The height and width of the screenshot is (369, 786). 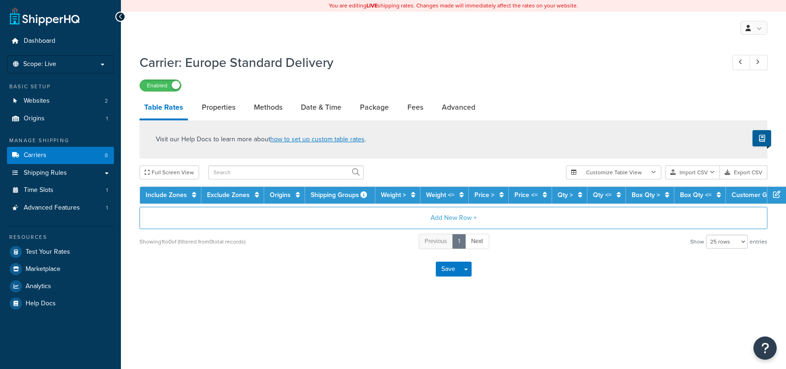 What do you see at coordinates (60, 41) in the screenshot?
I see `li: Dashboard` at bounding box center [60, 41].